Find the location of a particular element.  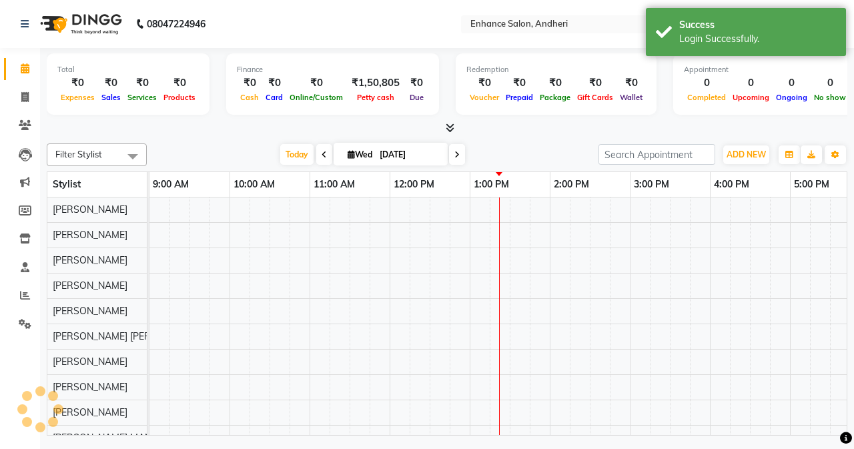

span: Upcoming is located at coordinates (751, 97).